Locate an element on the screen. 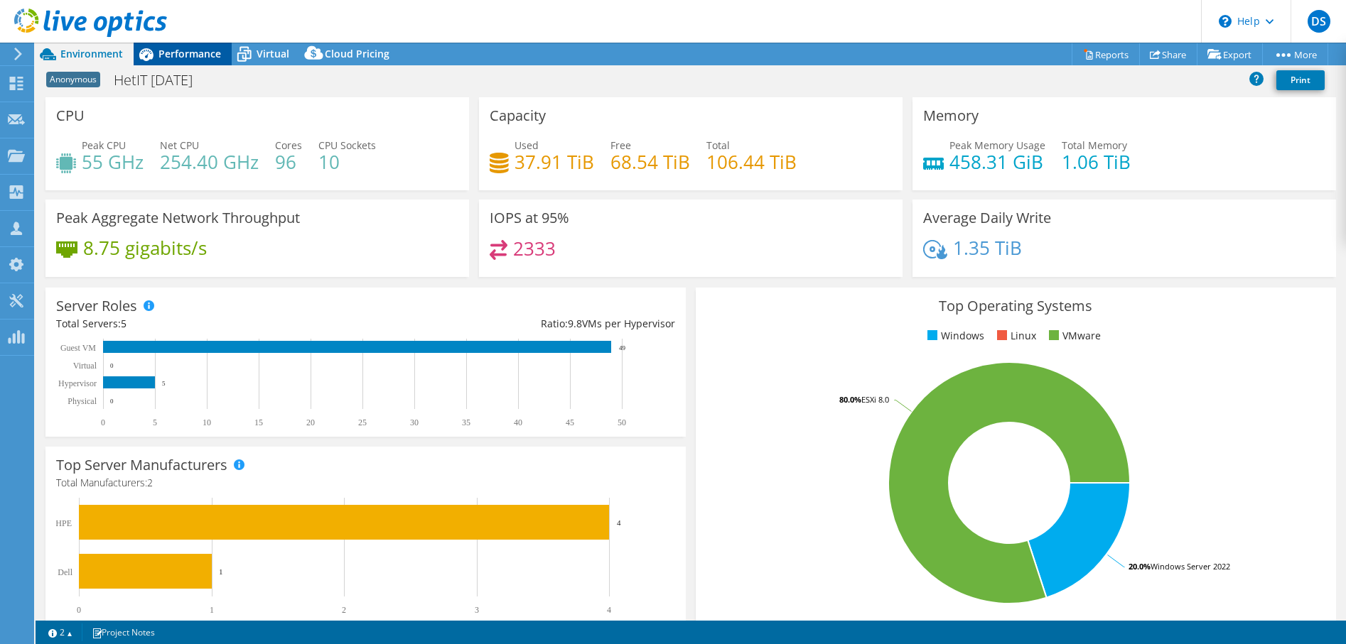 The width and height of the screenshot is (1346, 644). div: Ratio: VMs per Hypervisor is located at coordinates (519, 324).